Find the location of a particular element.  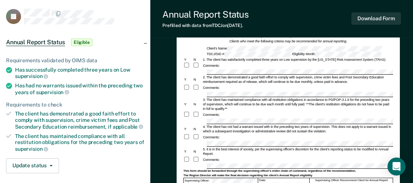

div: Annual Report Status is located at coordinates (205, 14).